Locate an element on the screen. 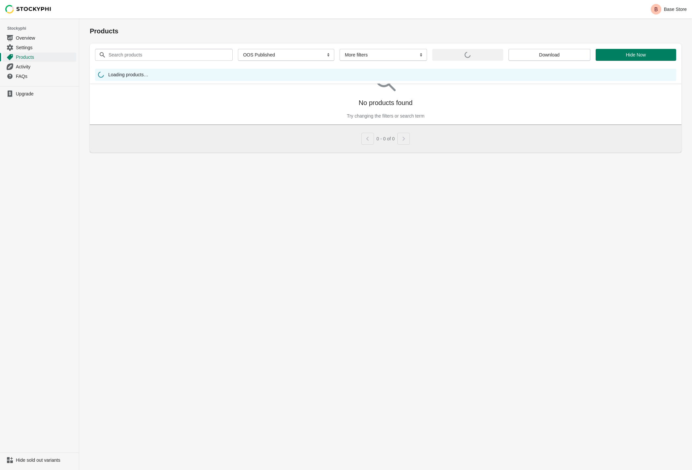  span: Stockyphi is located at coordinates (43, 28).